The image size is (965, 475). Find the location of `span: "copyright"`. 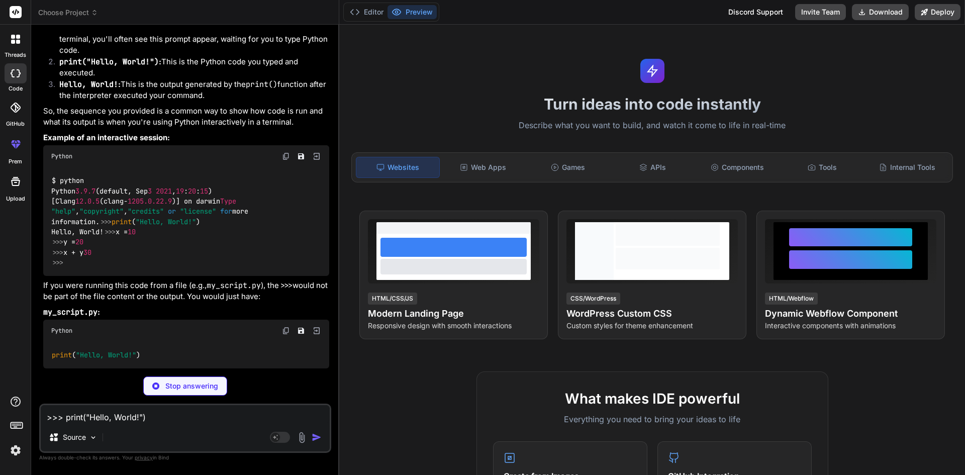

span: "copyright" is located at coordinates (102, 212).